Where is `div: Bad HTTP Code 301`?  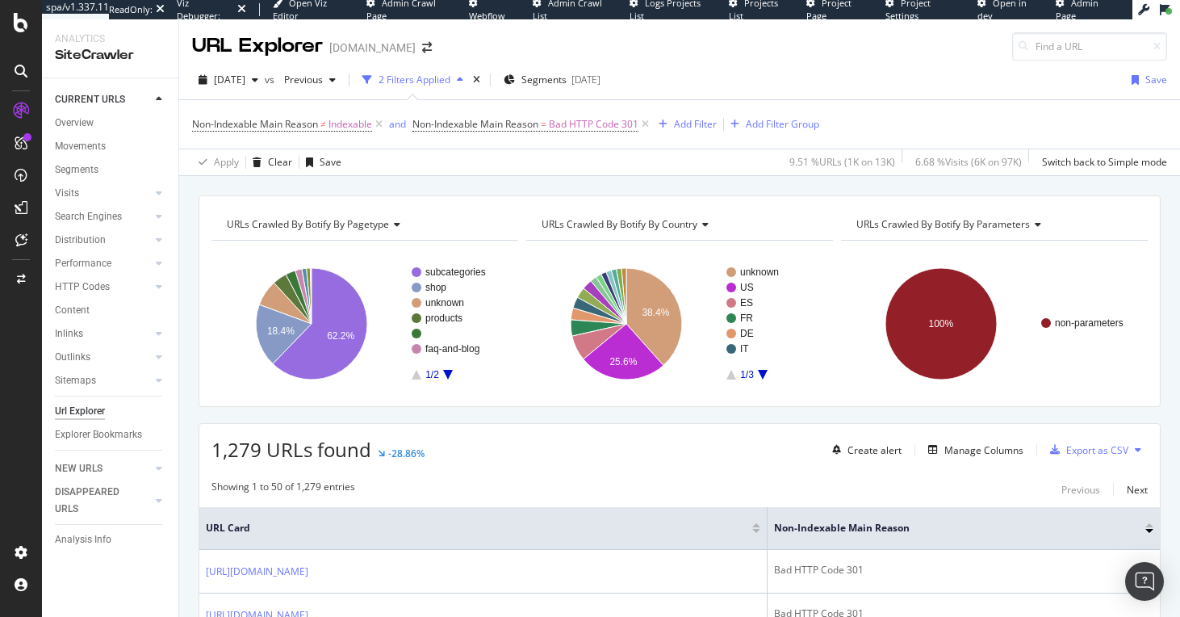 div: Bad HTTP Code 301 is located at coordinates (964, 570).